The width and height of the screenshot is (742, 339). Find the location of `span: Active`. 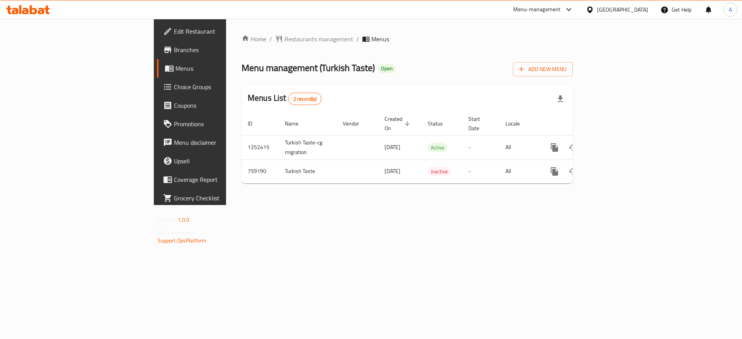

span: Active is located at coordinates (438, 148).